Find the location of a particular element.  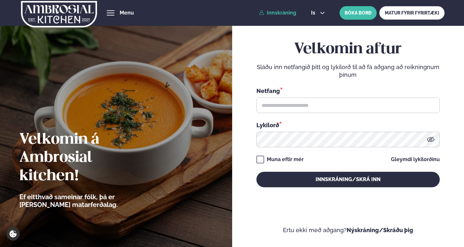

p: Ertu ekki með aðgang? is located at coordinates (348, 231).